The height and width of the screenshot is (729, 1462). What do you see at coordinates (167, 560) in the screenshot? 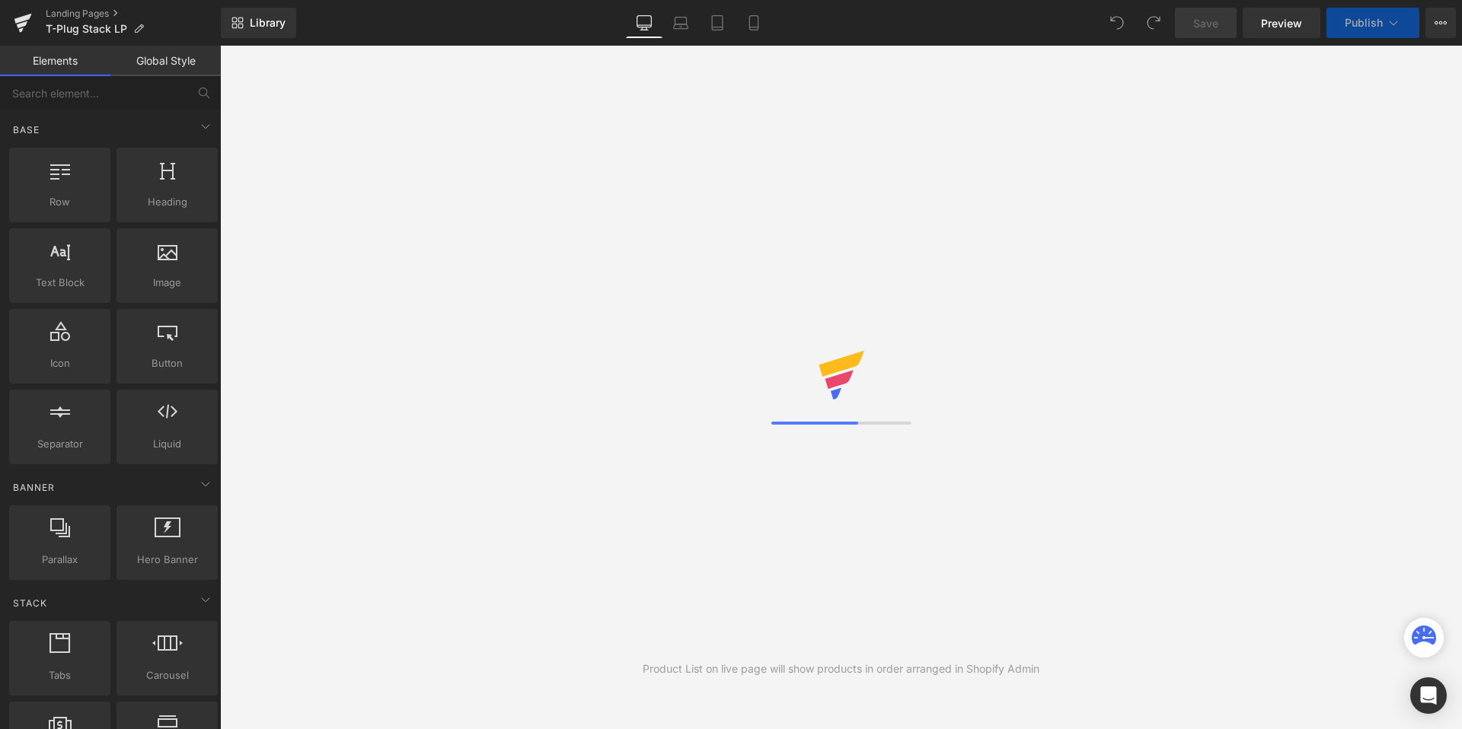
I see `span: Hero Banner` at bounding box center [167, 560].